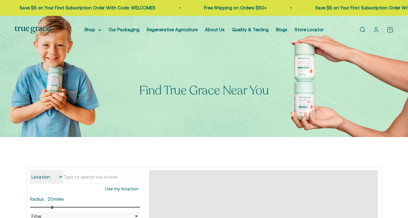 The image size is (408, 218). Describe the element at coordinates (261, 8) in the screenshot. I see `p: Save $5 on Your First Subscription Order With Code: WELCOME5` at that location.